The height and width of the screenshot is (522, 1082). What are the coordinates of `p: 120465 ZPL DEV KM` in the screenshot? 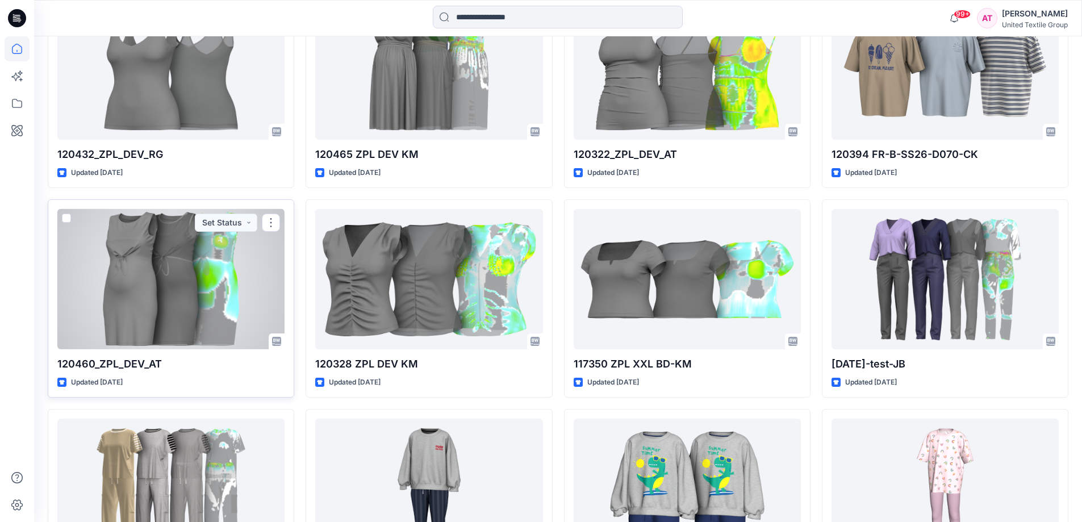 It's located at (429, 154).